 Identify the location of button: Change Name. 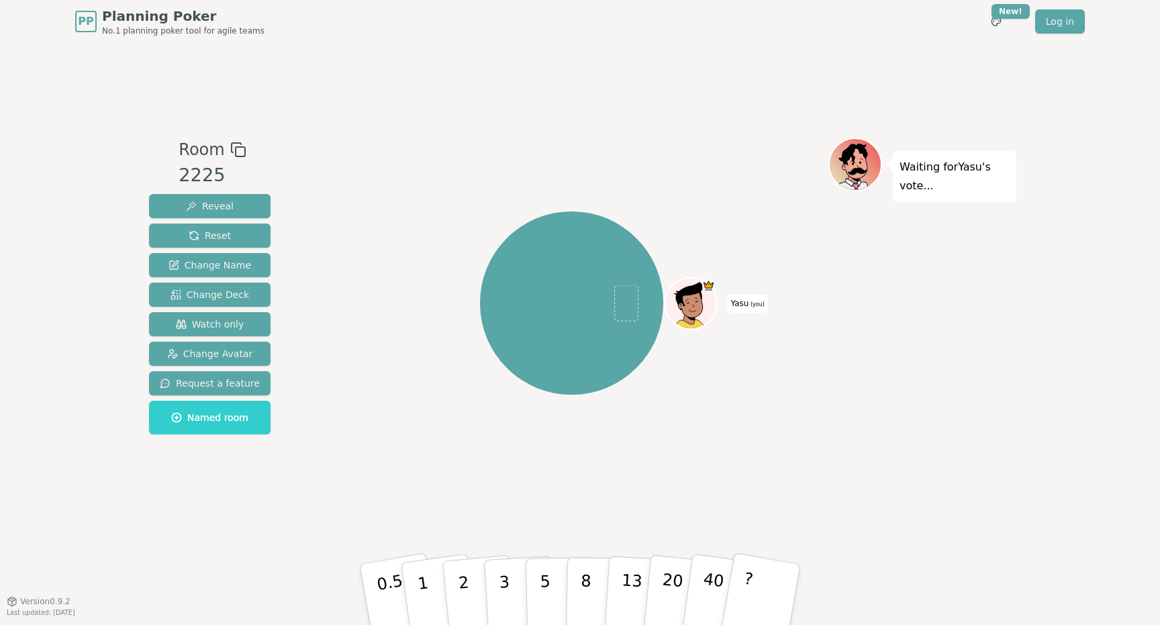
(209, 265).